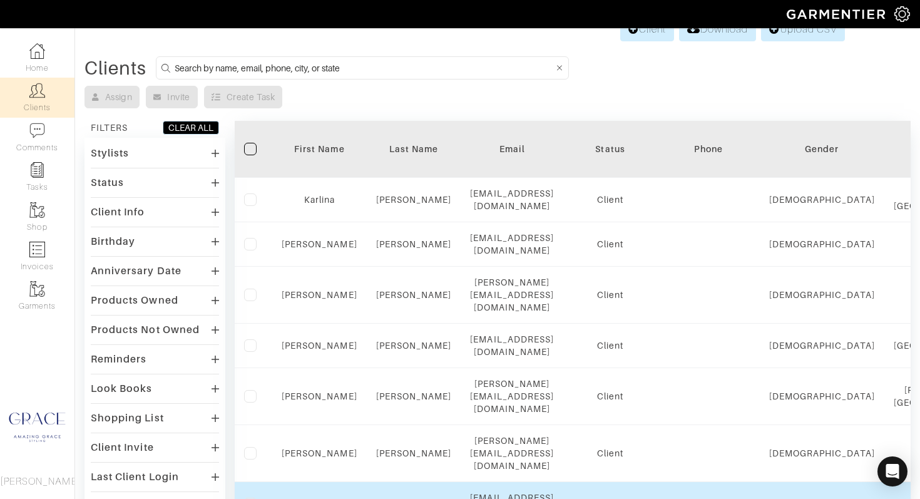 The height and width of the screenshot is (499, 920). Describe the element at coordinates (319, 149) in the screenshot. I see `div: First Name` at that location.